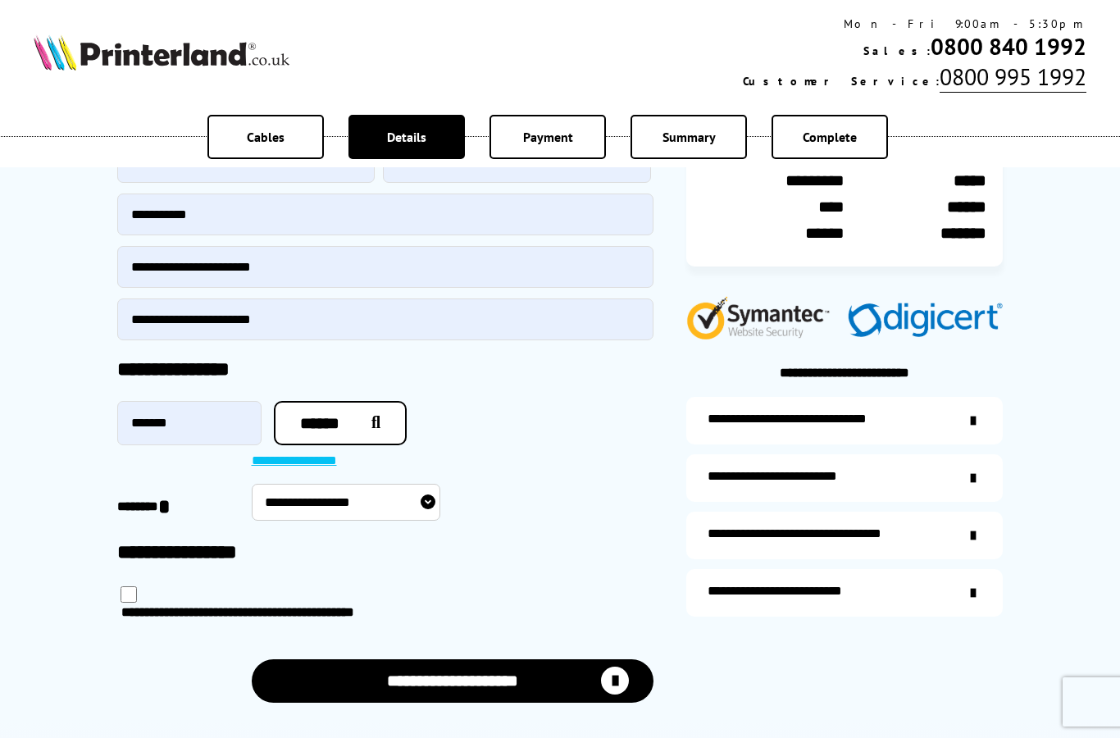 The height and width of the screenshot is (738, 1120). Describe the element at coordinates (689, 137) in the screenshot. I see `span: Summary` at that location.